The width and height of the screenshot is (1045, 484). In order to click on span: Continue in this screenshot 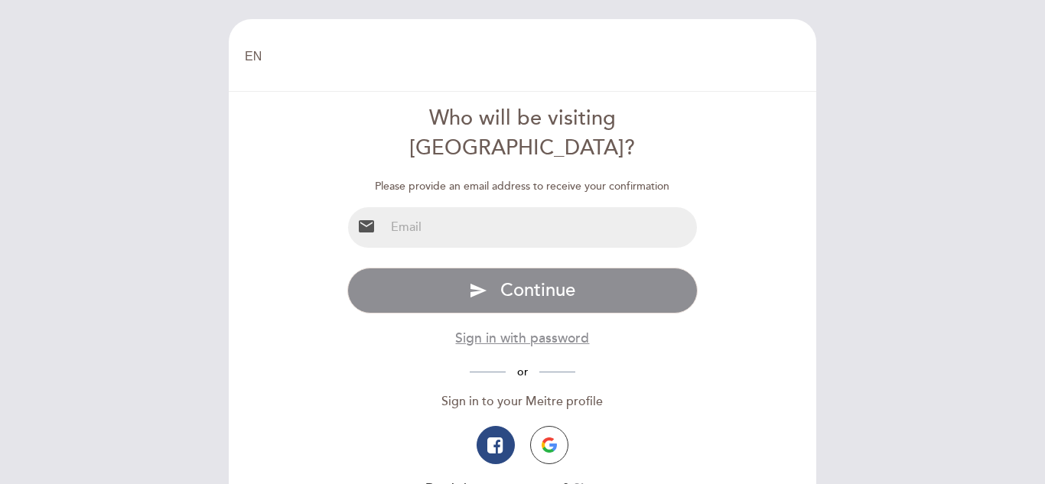, I will do `click(538, 290)`.